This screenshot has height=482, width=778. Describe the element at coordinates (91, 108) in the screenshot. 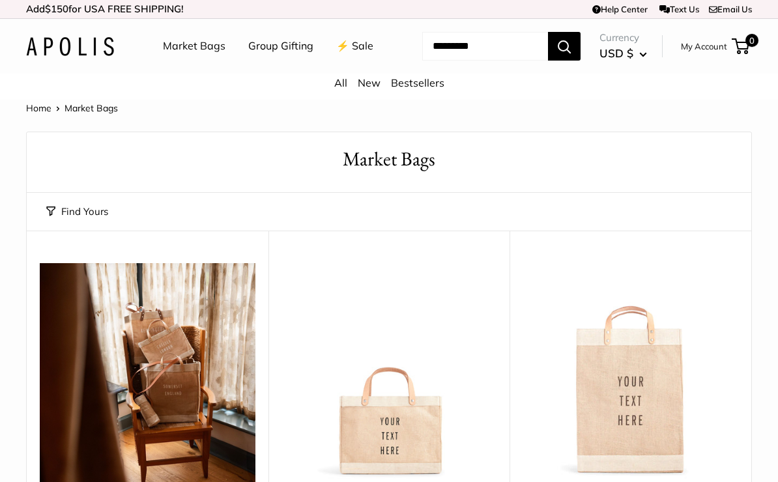

I see `span: Market Bags` at that location.